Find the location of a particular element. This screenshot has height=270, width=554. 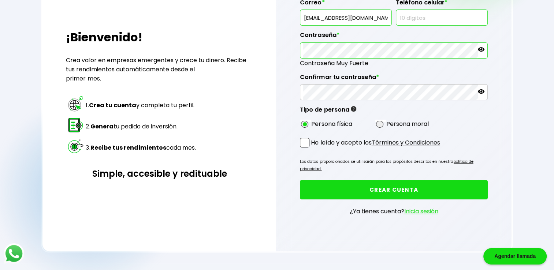

img: paso 2 is located at coordinates (75, 125).